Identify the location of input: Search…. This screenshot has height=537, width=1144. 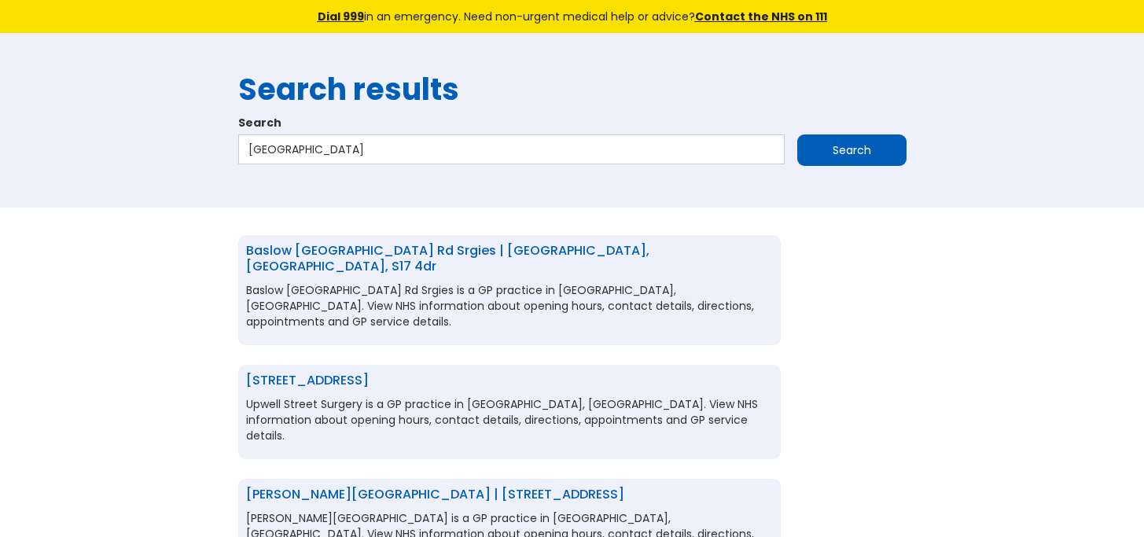
(511, 149).